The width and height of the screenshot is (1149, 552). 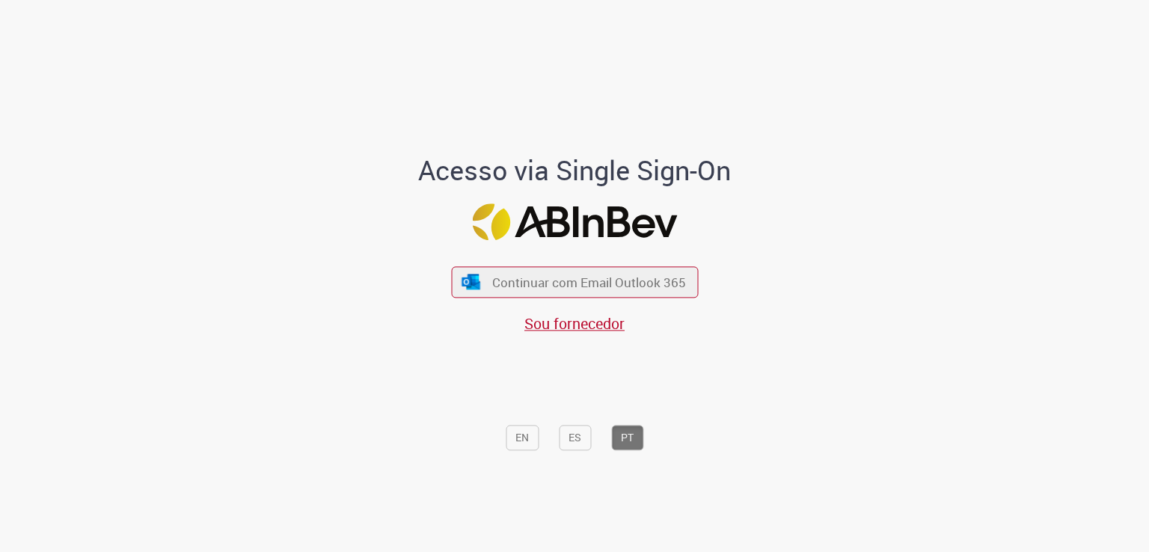 What do you see at coordinates (575, 222) in the screenshot?
I see `img: Logo ABInBev` at bounding box center [575, 222].